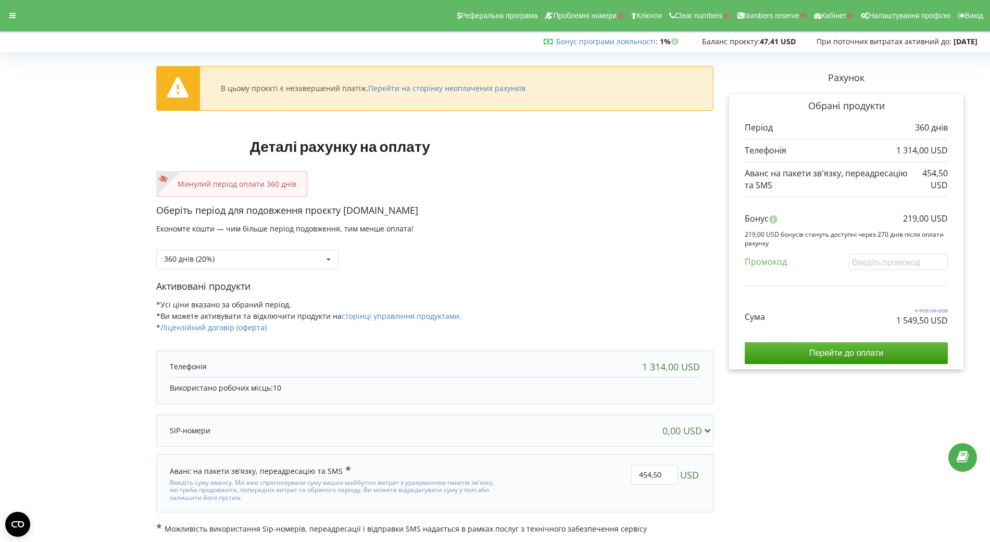 The image size is (990, 542). Describe the element at coordinates (340, 146) in the screenshot. I see `h1: Деталі рахунку на оплату` at that location.